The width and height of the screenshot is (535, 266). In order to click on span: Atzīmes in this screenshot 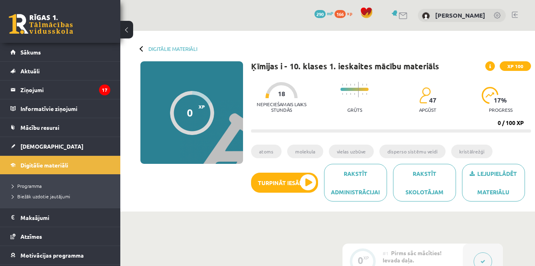, I will do `click(31, 237)`.